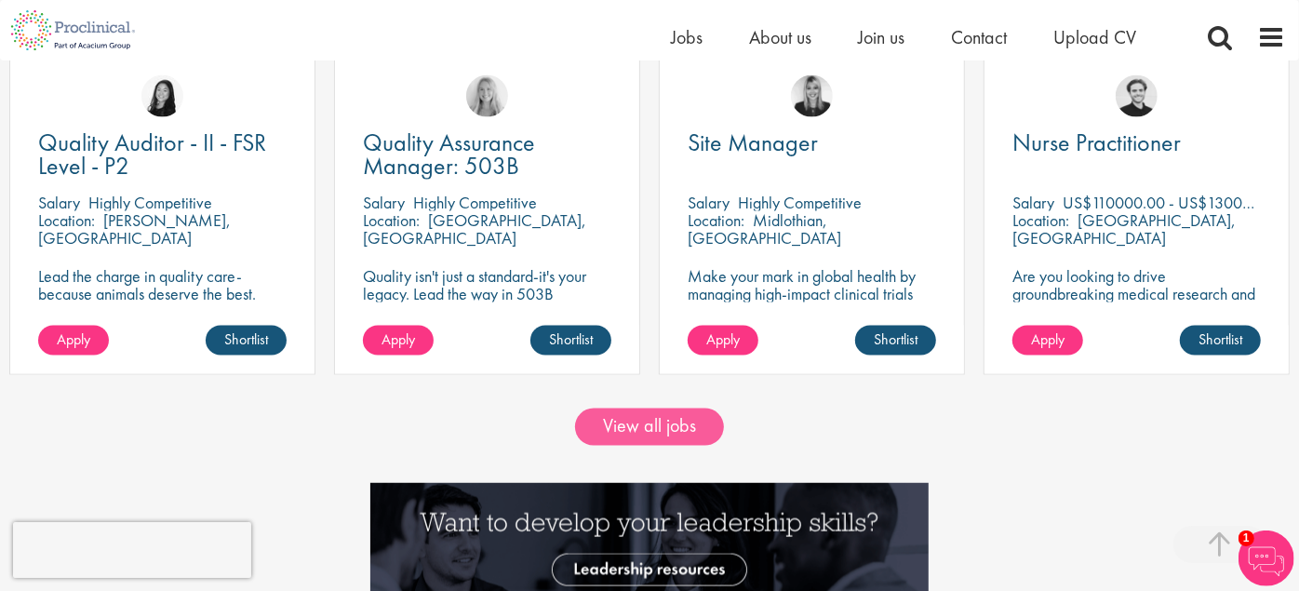 Image resolution: width=1299 pixels, height=591 pixels. I want to click on span: Jobs, so click(687, 37).